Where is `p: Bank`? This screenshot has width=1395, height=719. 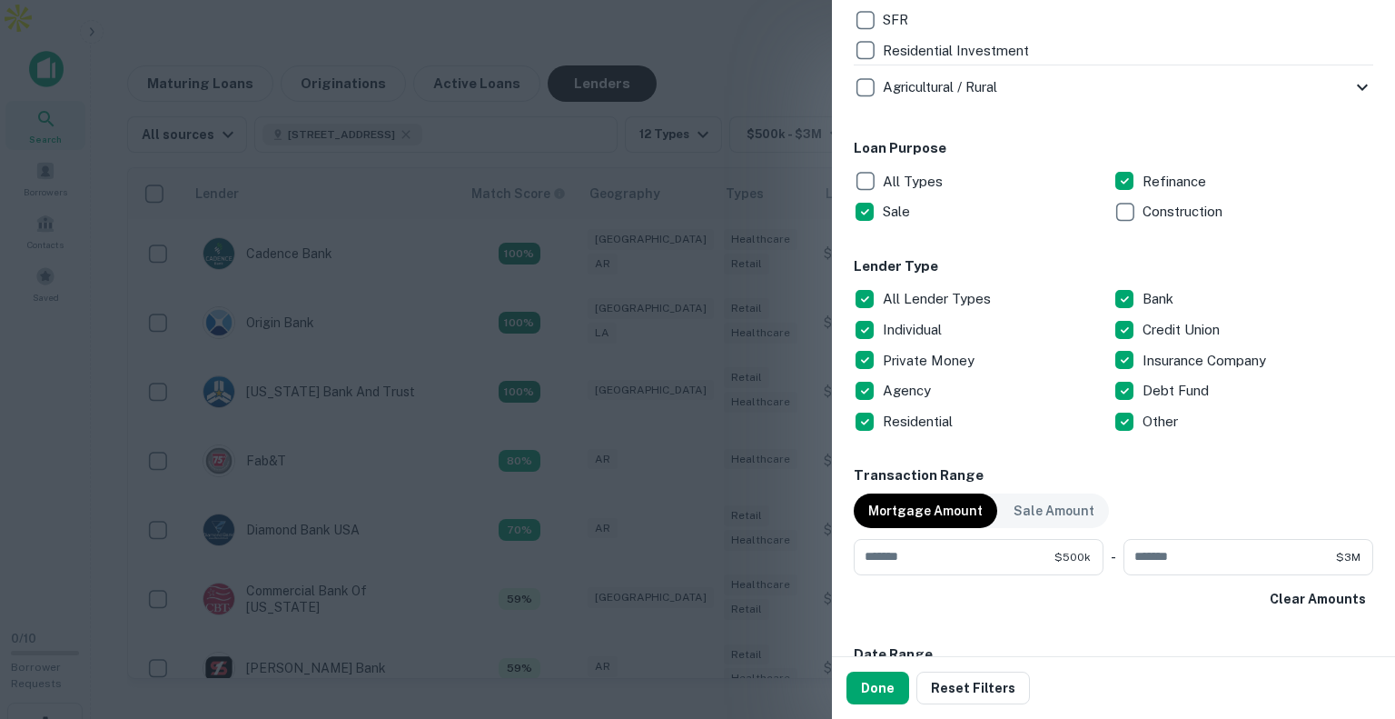
p: Bank is located at coordinates (1160, 299).